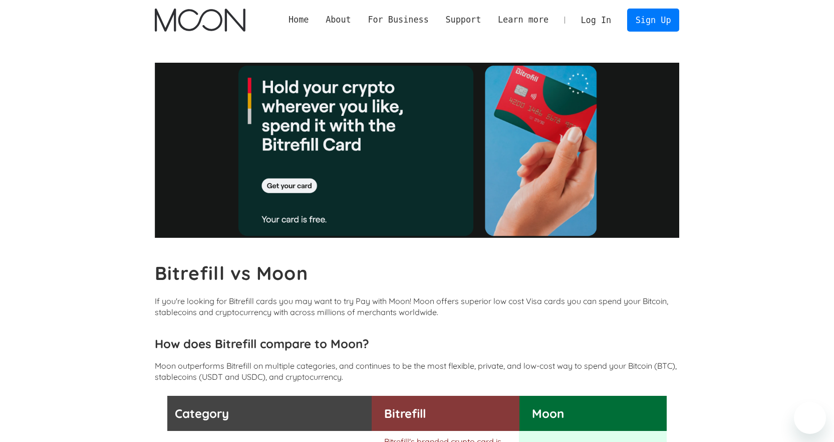 This screenshot has height=442, width=834. I want to click on a: Log In, so click(596, 20).